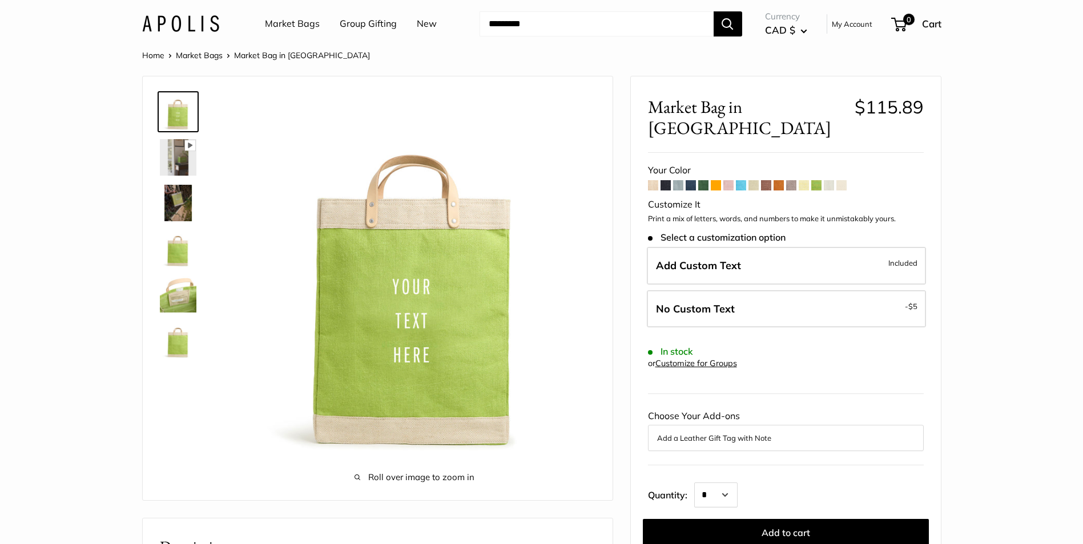 The width and height of the screenshot is (1083, 544). Describe the element at coordinates (696, 364) in the screenshot. I see `a: Customize for Groups` at that location.